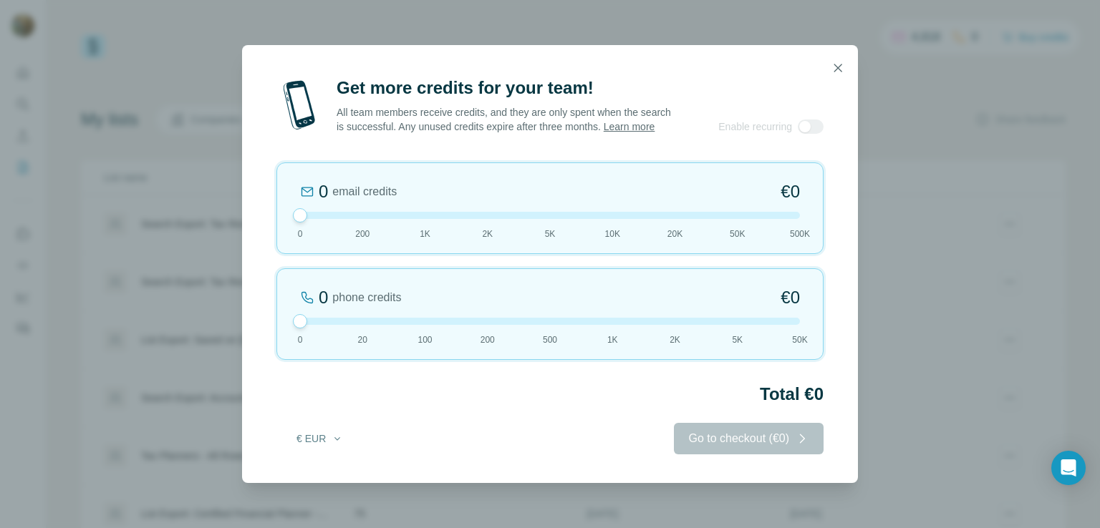  Describe the element at coordinates (675, 234) in the screenshot. I see `span: 20K` at that location.